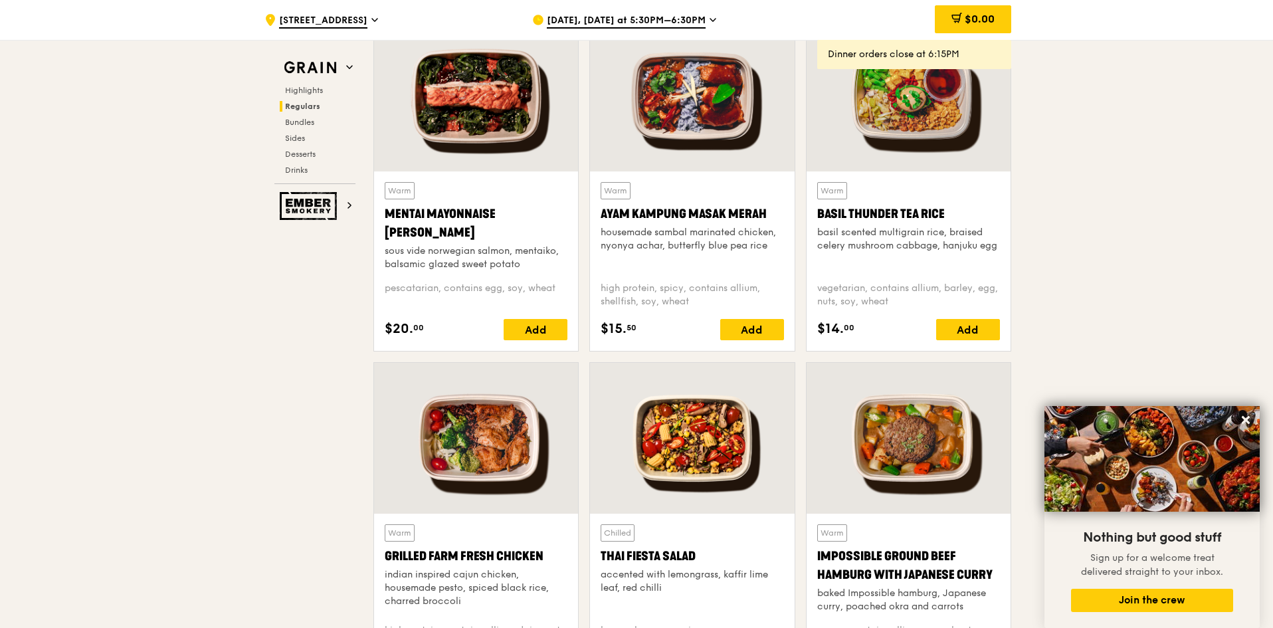 The width and height of the screenshot is (1273, 628). Describe the element at coordinates (296, 170) in the screenshot. I see `span: Drinks` at that location.